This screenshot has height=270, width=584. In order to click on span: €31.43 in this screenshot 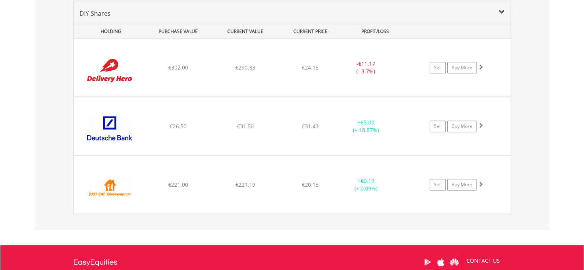, I will do `click(310, 126)`.